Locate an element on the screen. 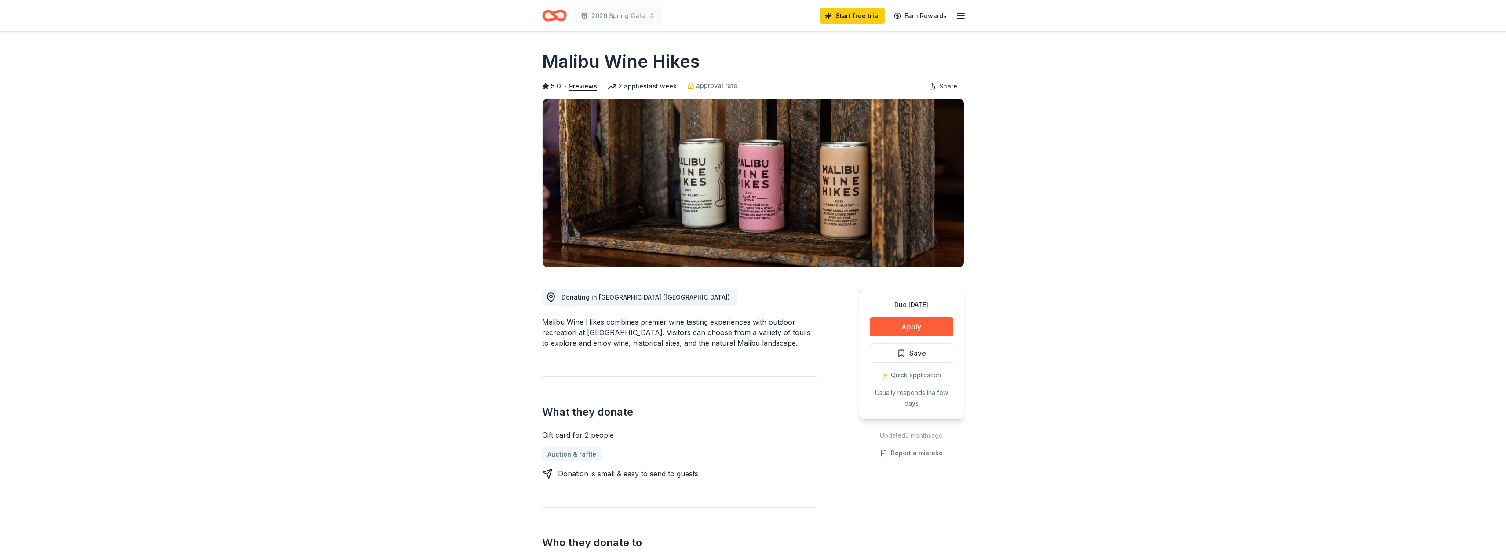 Image resolution: width=1506 pixels, height=559 pixels. button: 2026 Spring Gala is located at coordinates (618, 16).